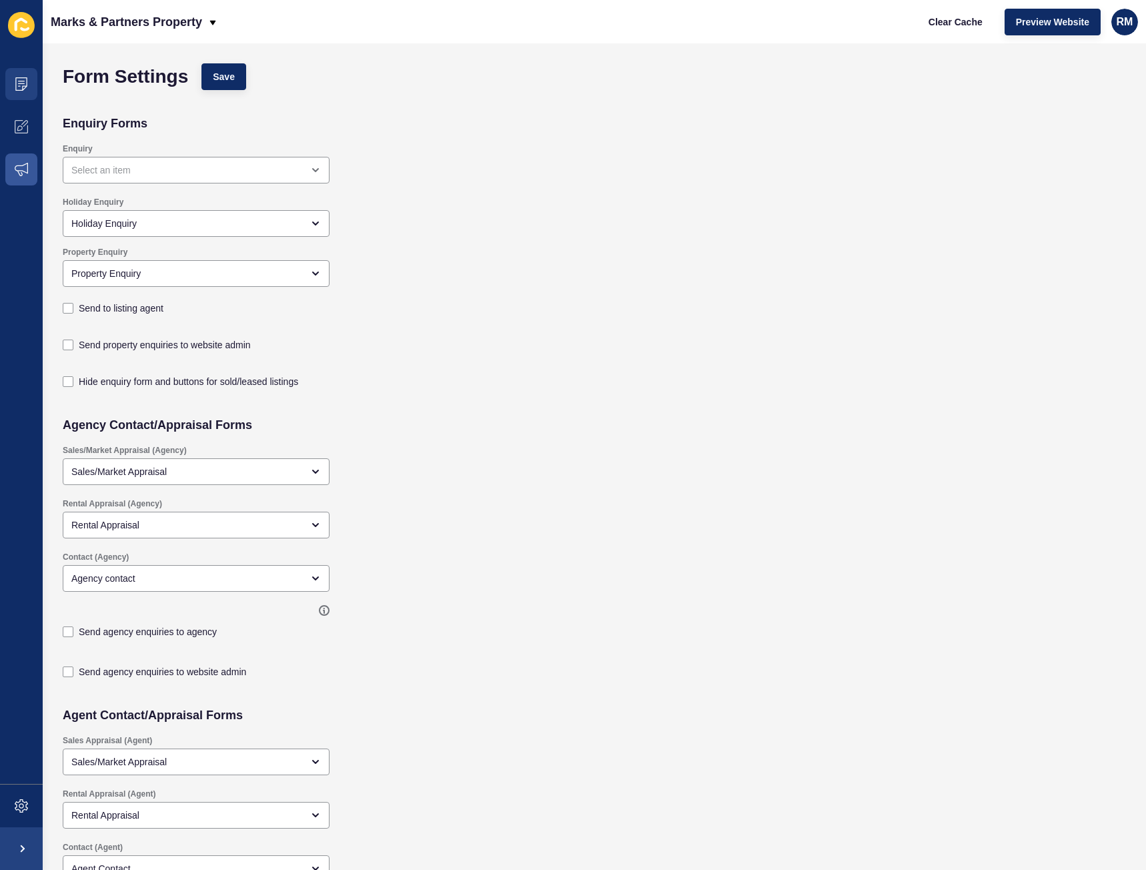  I want to click on span: RM, so click(1124, 22).